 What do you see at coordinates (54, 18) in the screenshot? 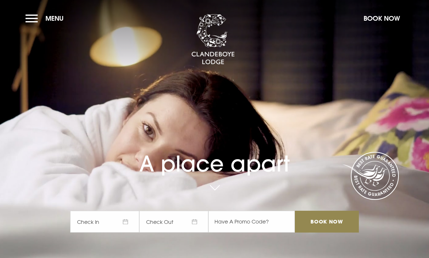
I see `span: Menu` at bounding box center [54, 18].